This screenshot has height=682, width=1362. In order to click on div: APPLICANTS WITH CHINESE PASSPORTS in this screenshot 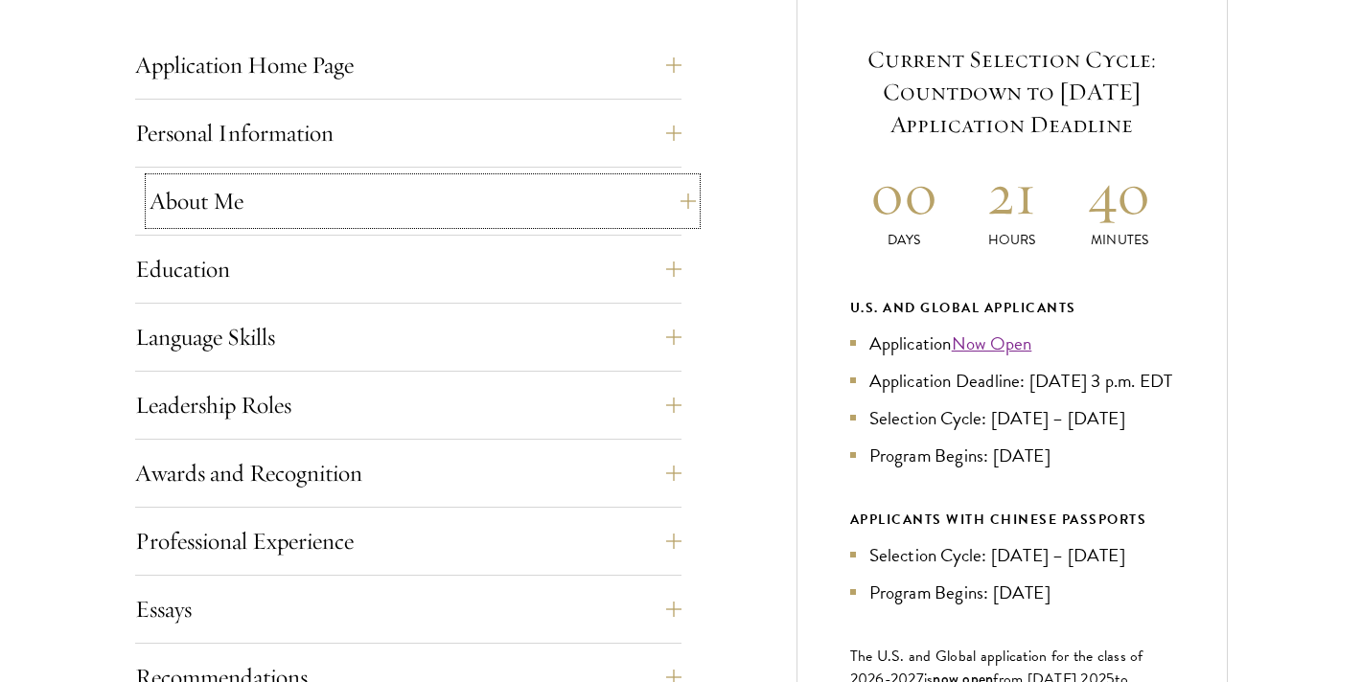, I will do `click(1012, 519)`.